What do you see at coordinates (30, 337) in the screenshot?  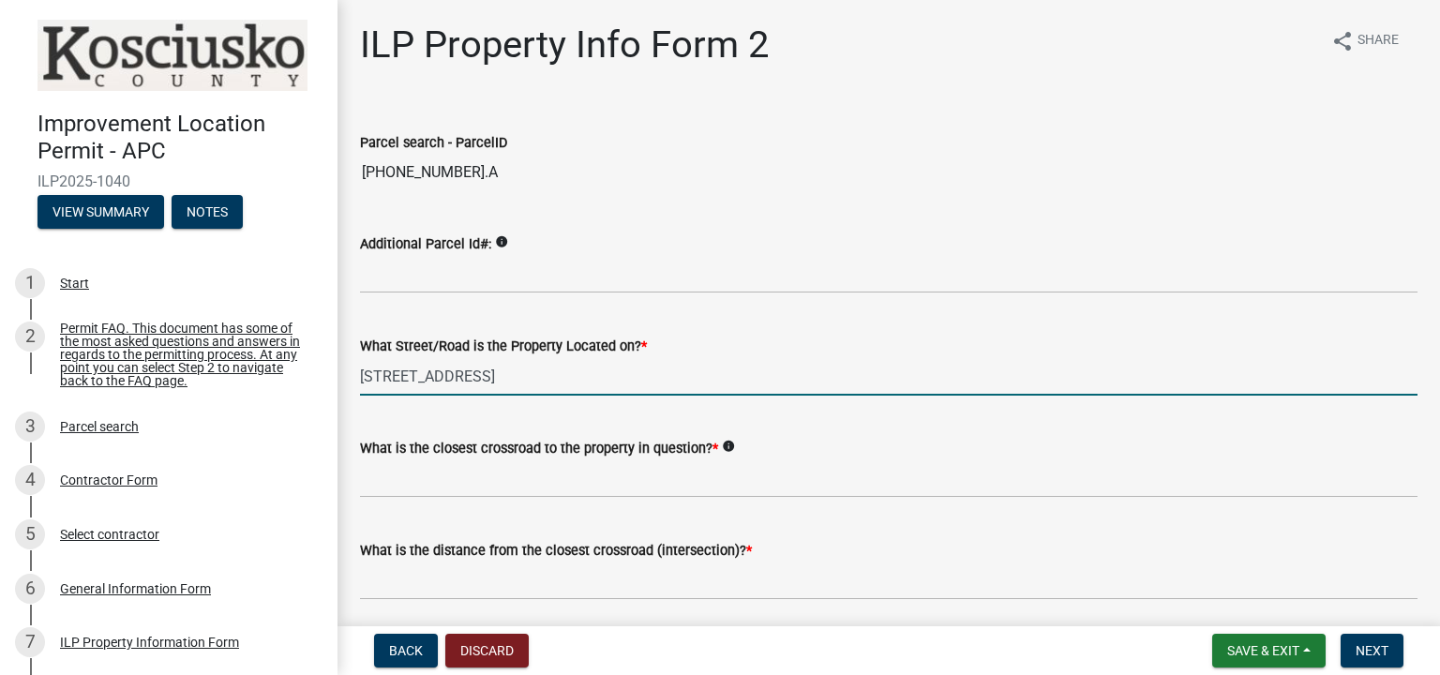 I see `div: 2` at bounding box center [30, 337].